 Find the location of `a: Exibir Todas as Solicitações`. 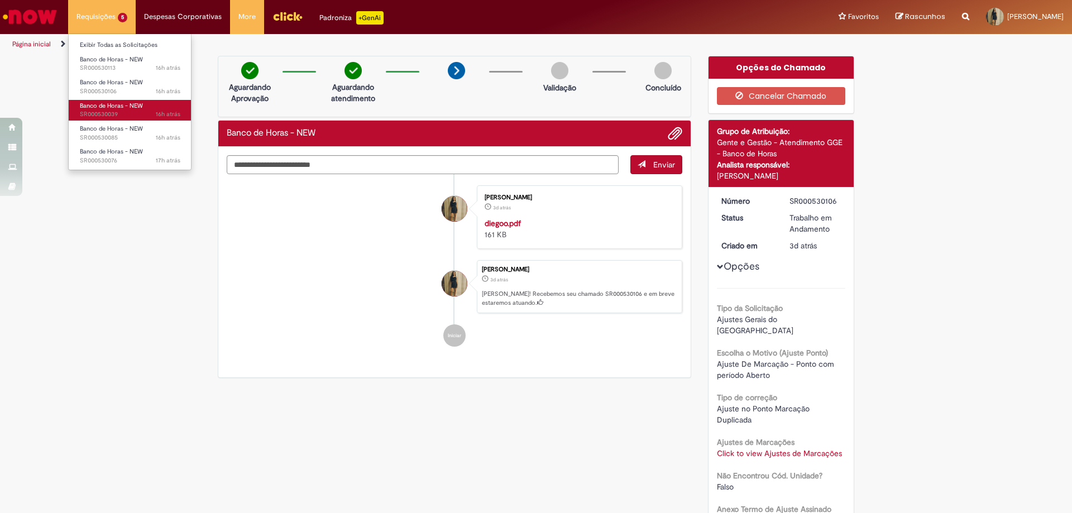

a: Exibir Todas as Solicitações is located at coordinates (130, 45).